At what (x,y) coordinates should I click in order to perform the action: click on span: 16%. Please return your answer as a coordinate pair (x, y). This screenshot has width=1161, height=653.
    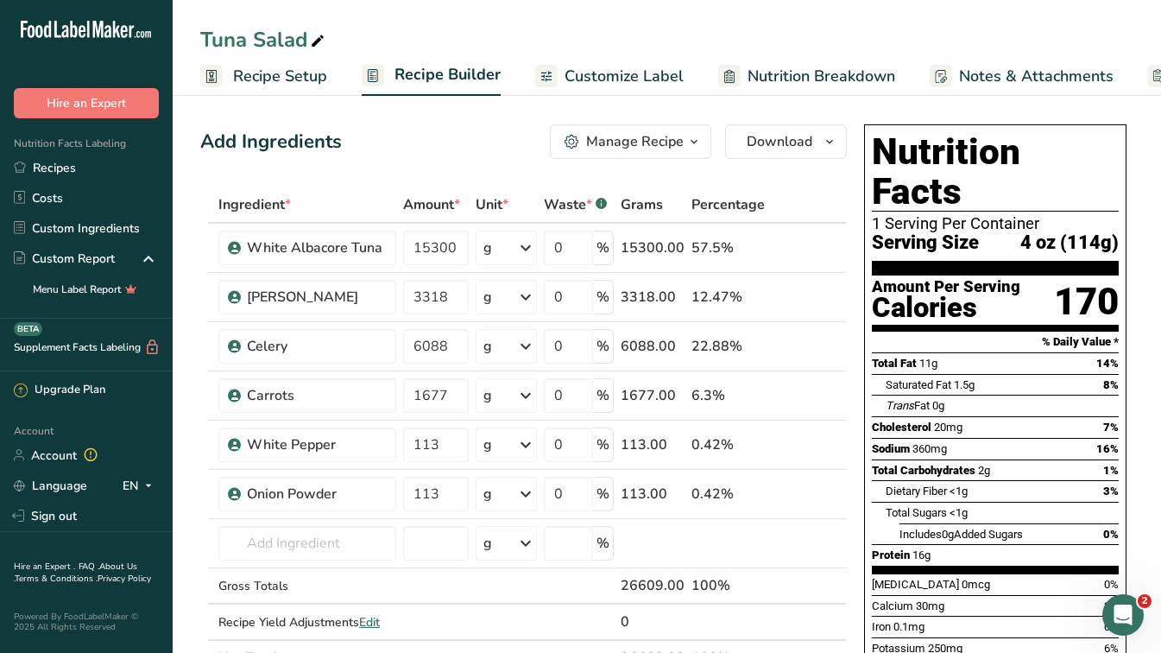
    Looking at the image, I should click on (1108, 448).